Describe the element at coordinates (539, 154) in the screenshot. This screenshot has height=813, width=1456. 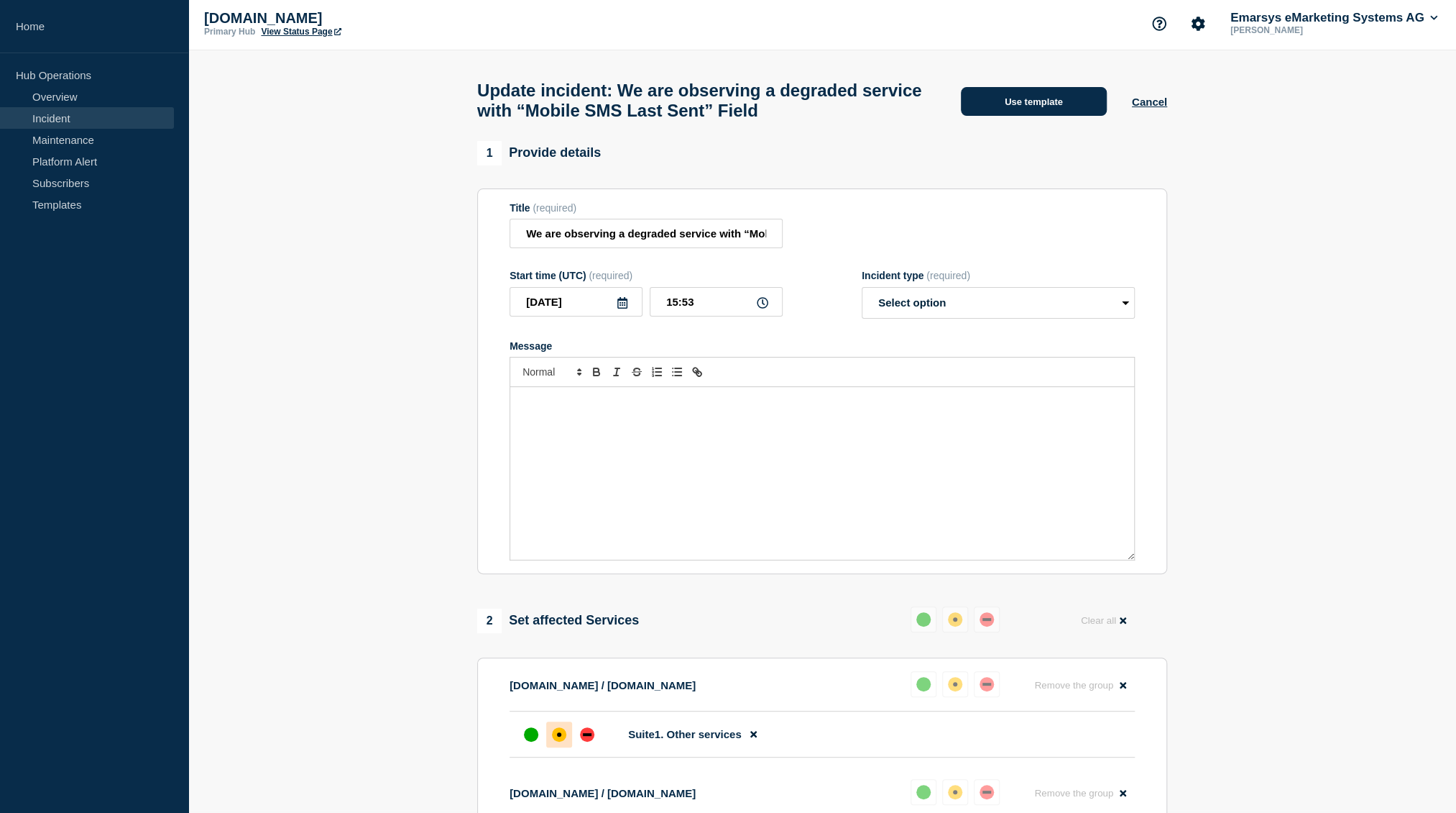
I see `div: Provide details` at that location.